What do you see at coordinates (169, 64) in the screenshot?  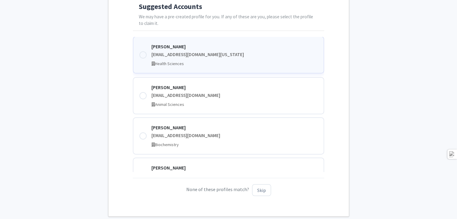 I see `span: Health Sciences` at bounding box center [169, 64].